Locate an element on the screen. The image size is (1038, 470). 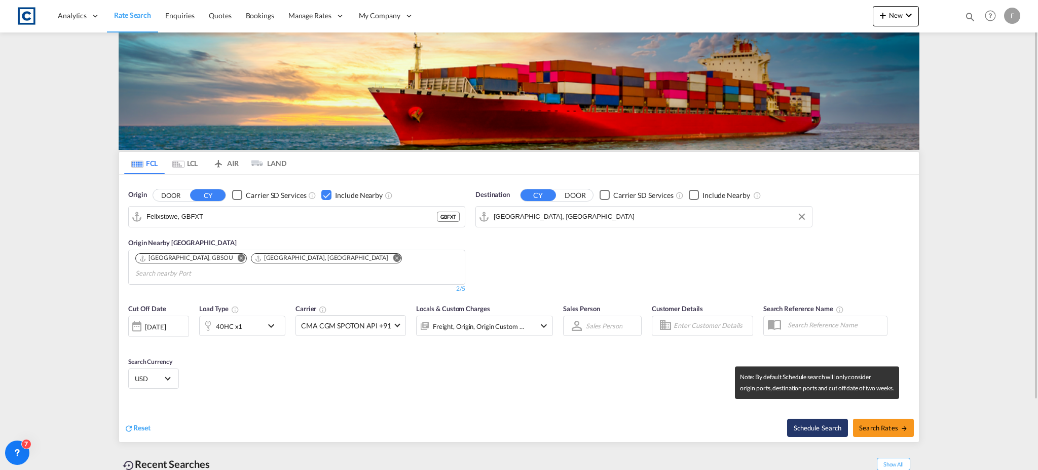
div: London Gateway Port, GBLGP is located at coordinates (321, 258).